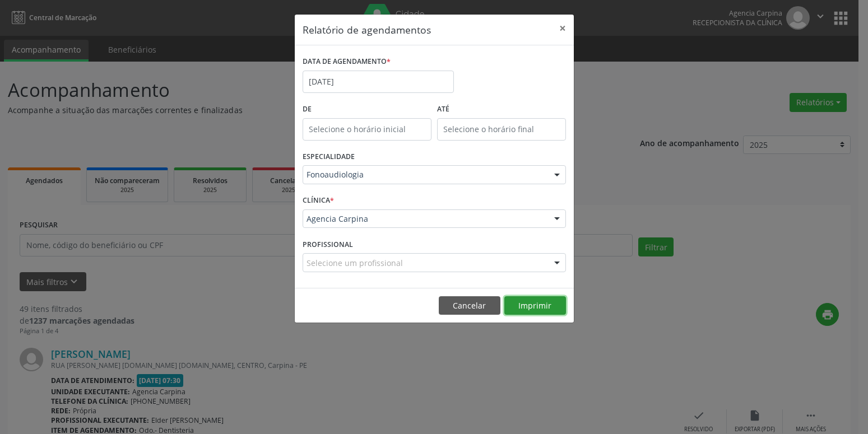 The image size is (868, 434). Describe the element at coordinates (501, 129) in the screenshot. I see `input: Selecione o horário final` at that location.